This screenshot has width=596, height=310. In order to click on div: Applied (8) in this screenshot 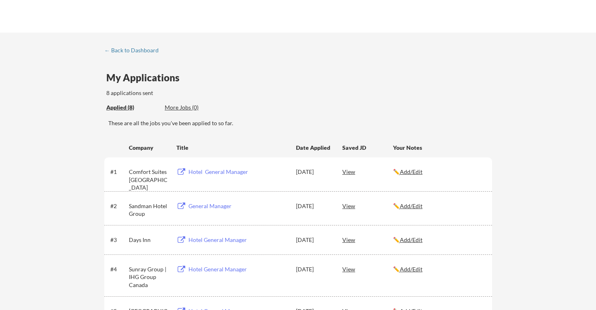, I will do `click(133, 108)`.